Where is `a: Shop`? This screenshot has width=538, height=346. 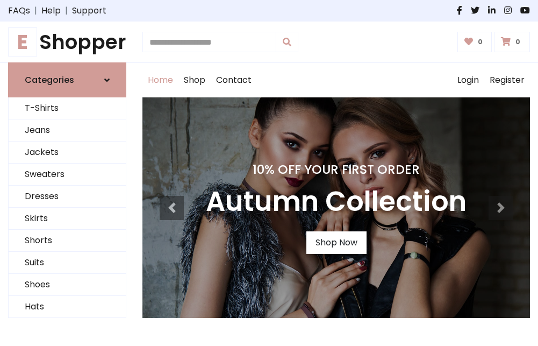 a: Shop is located at coordinates (195, 80).